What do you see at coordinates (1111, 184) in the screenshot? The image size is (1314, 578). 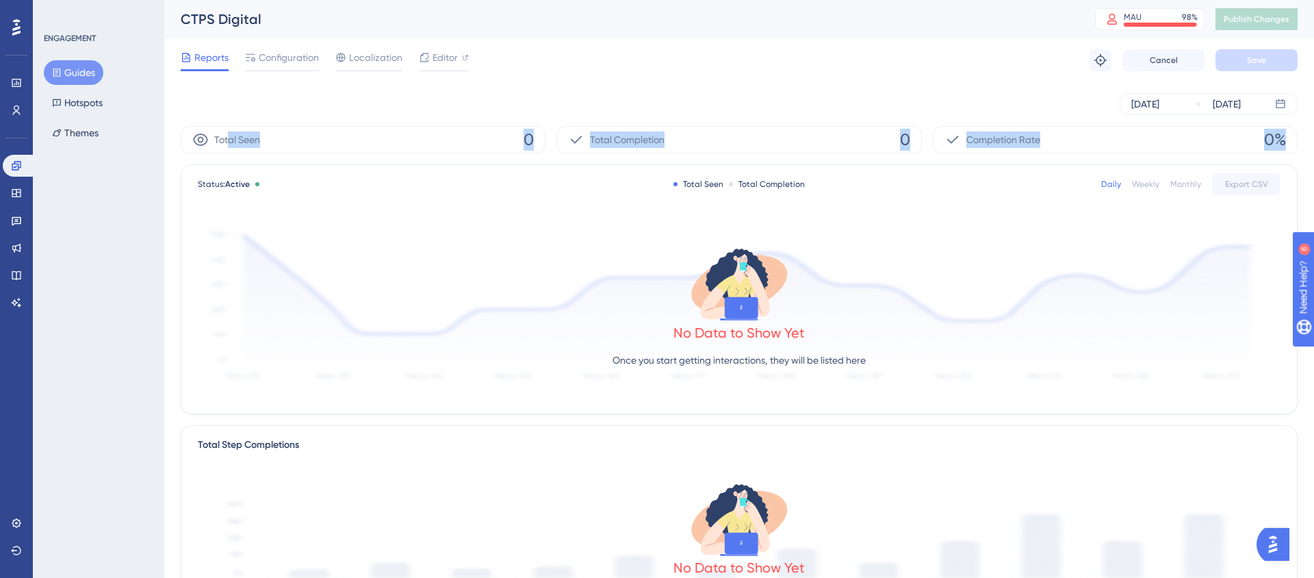 I see `div: Daily` at bounding box center [1111, 184].